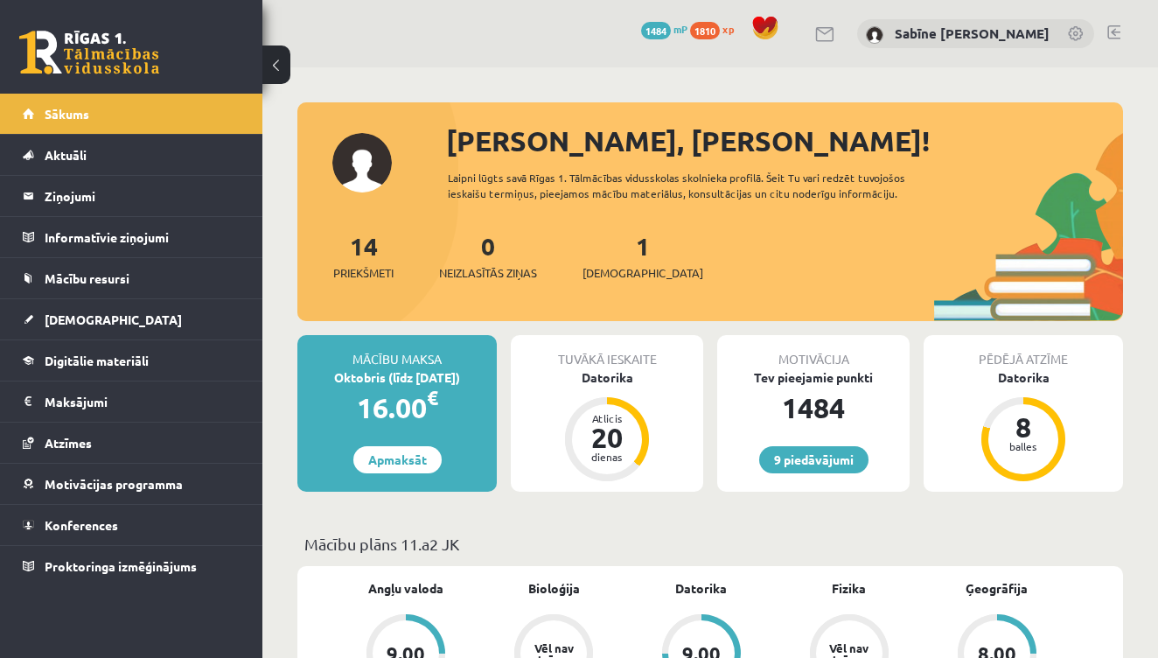  I want to click on span: Proktoringa izmēģinājums, so click(121, 566).